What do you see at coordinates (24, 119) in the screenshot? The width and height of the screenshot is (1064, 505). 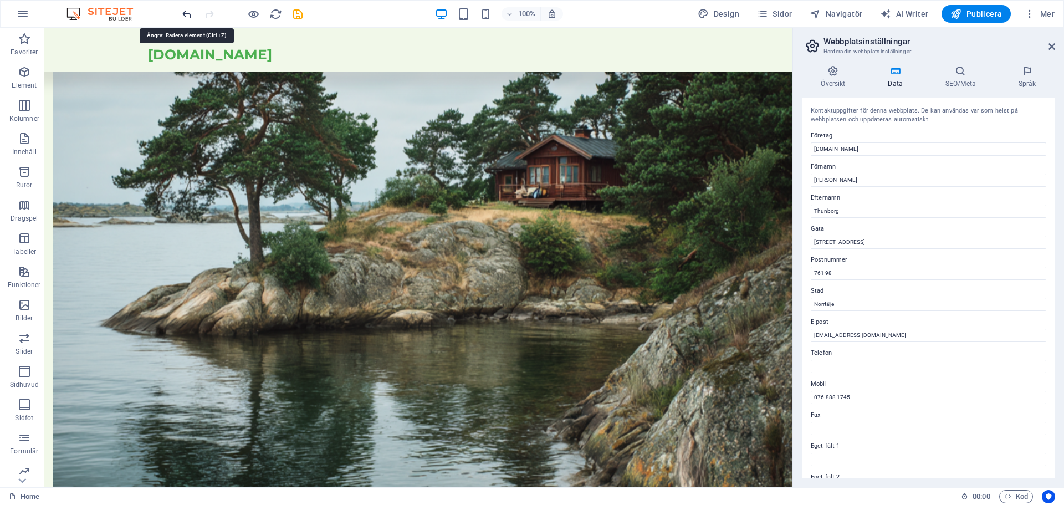 I see `p: Kolumner` at bounding box center [24, 119].